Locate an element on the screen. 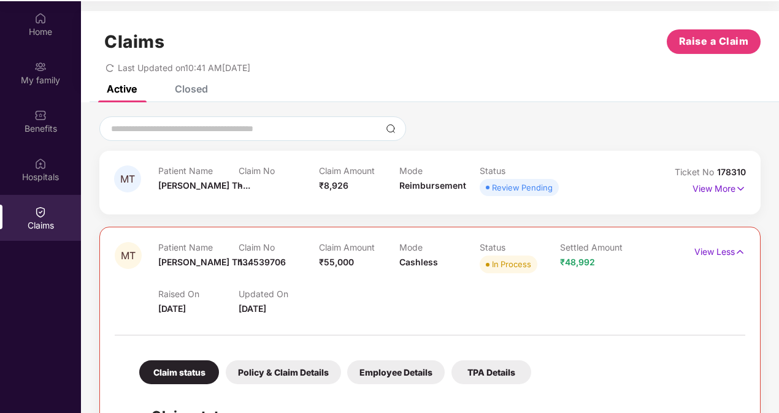 The image size is (779, 413). p: View Less is located at coordinates (719, 250).